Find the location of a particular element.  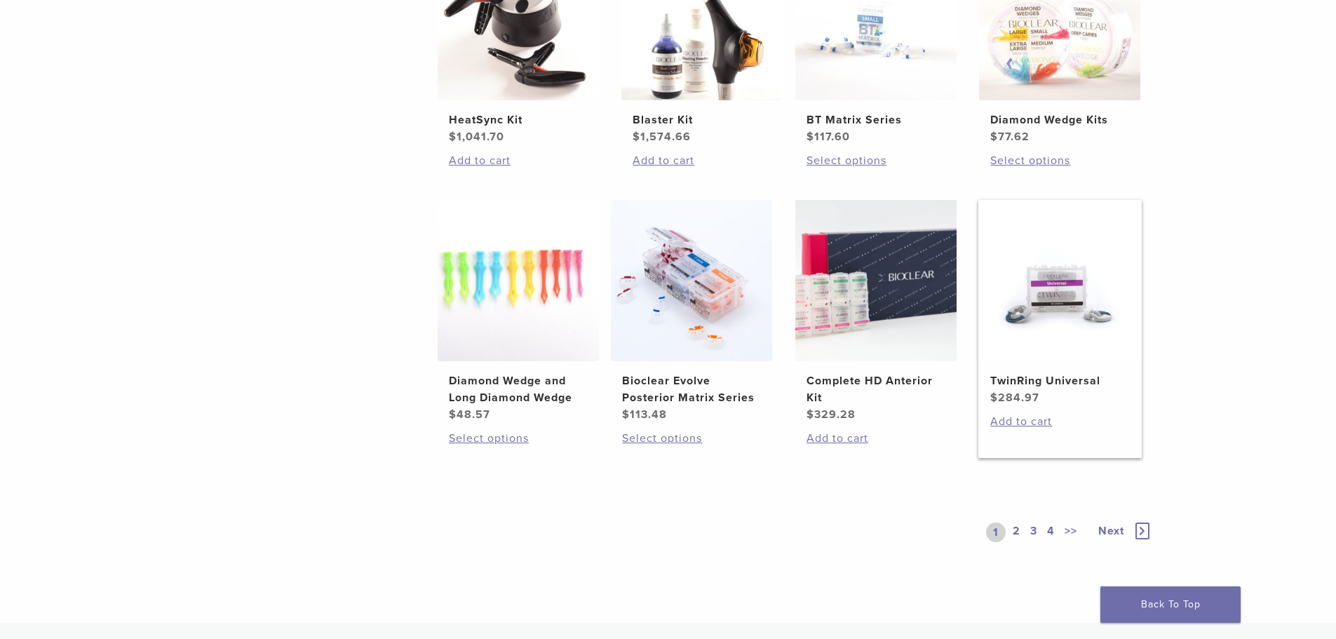

h2: Diamond Wedge Kits is located at coordinates (1059, 120).